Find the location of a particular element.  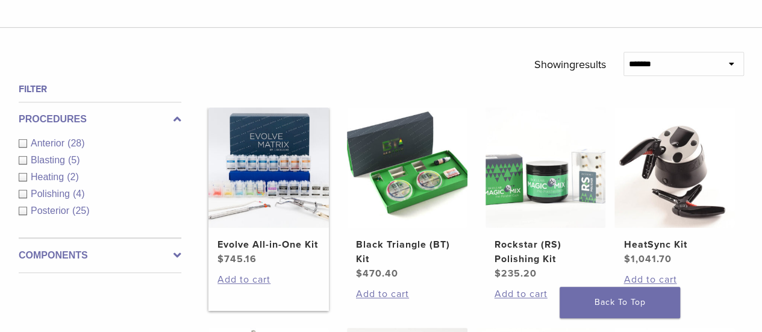

span: Anterior is located at coordinates (49, 143).